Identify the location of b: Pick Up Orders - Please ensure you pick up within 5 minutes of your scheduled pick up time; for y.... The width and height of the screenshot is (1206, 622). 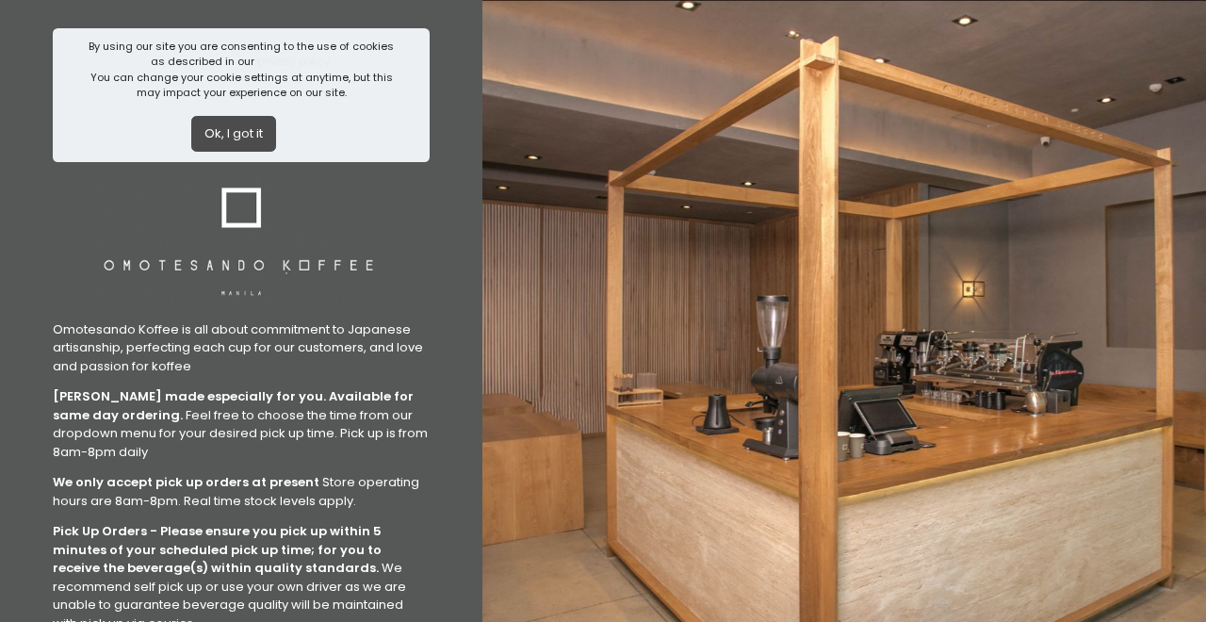
(217, 549).